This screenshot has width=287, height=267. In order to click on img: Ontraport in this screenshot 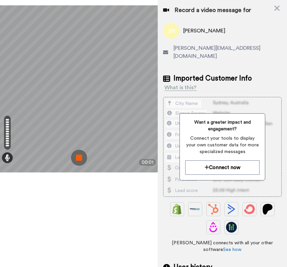, I will do `click(195, 209)`.